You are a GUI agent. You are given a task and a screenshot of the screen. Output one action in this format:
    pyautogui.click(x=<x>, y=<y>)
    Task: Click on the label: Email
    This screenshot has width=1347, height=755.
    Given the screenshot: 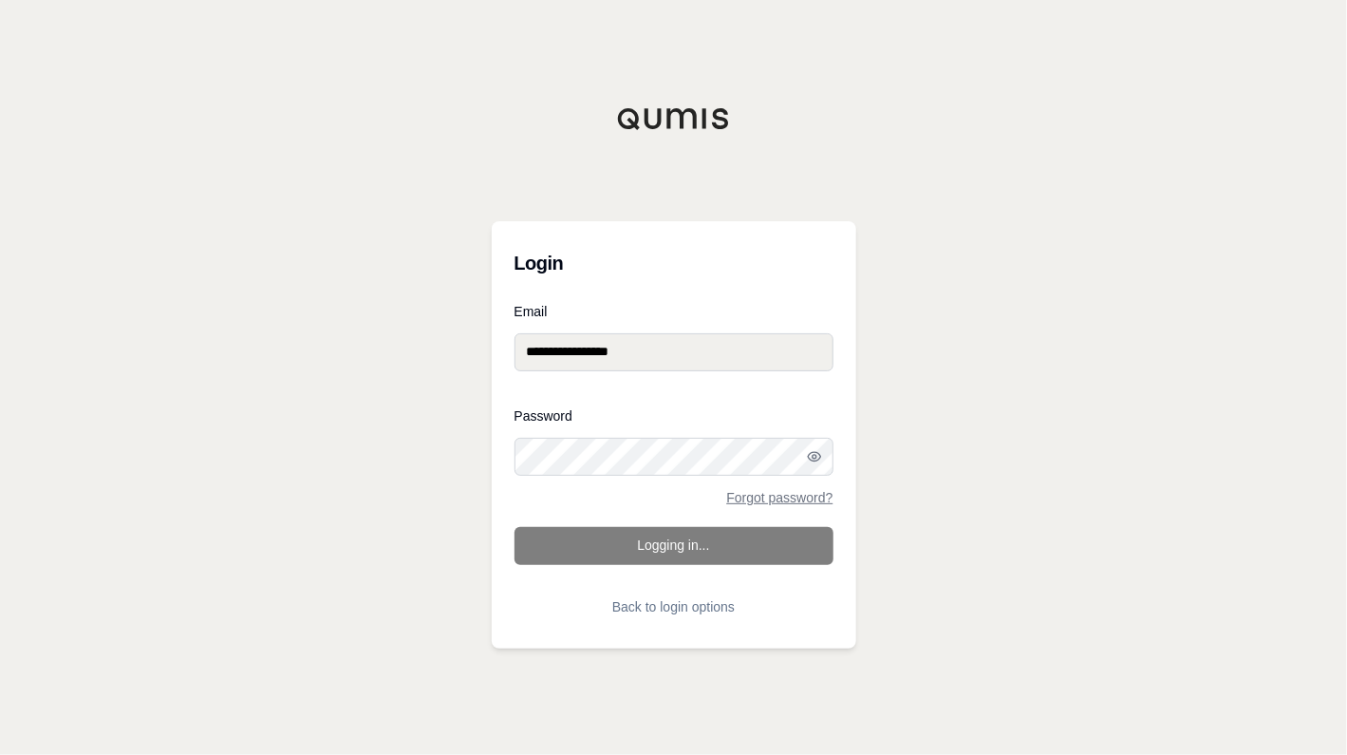 What is the action you would take?
    pyautogui.click(x=674, y=311)
    